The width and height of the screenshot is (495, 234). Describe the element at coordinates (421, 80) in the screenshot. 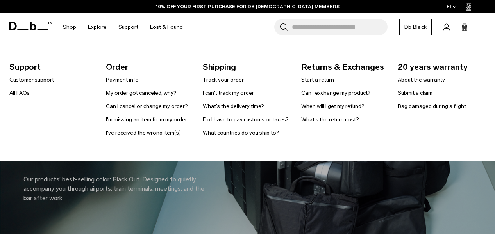

I see `a: About the warranty` at that location.